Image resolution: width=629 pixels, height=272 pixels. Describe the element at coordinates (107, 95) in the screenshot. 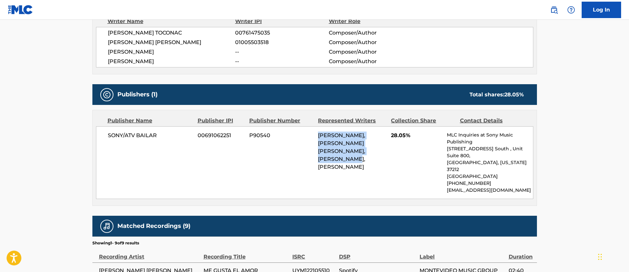

I see `img: Publishers` at that location.